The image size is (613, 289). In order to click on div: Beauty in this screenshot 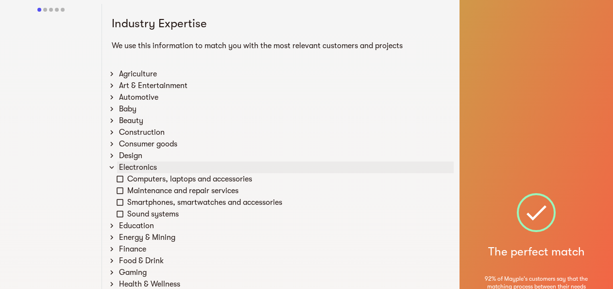, I will do `click(285, 121)`.